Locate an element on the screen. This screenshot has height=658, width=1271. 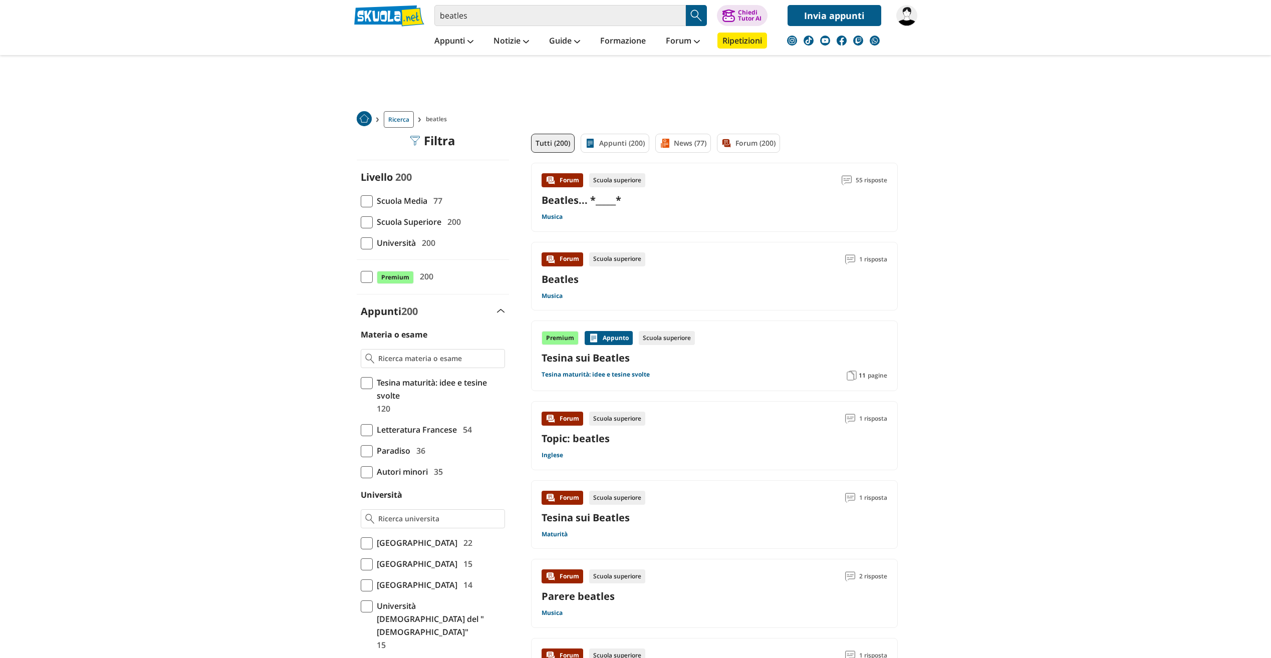
a: Ricerca is located at coordinates (399, 119).